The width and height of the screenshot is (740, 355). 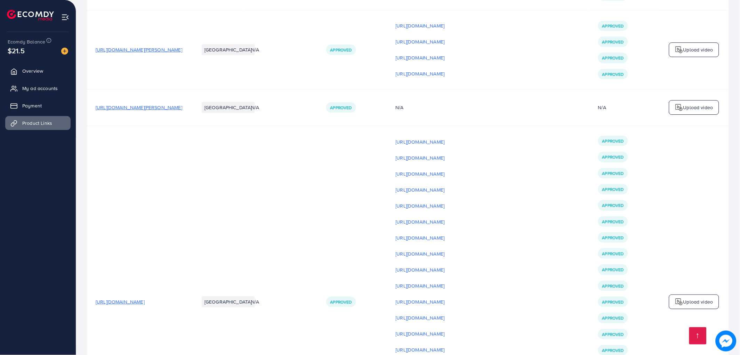 I want to click on a: Overview, so click(x=38, y=71).